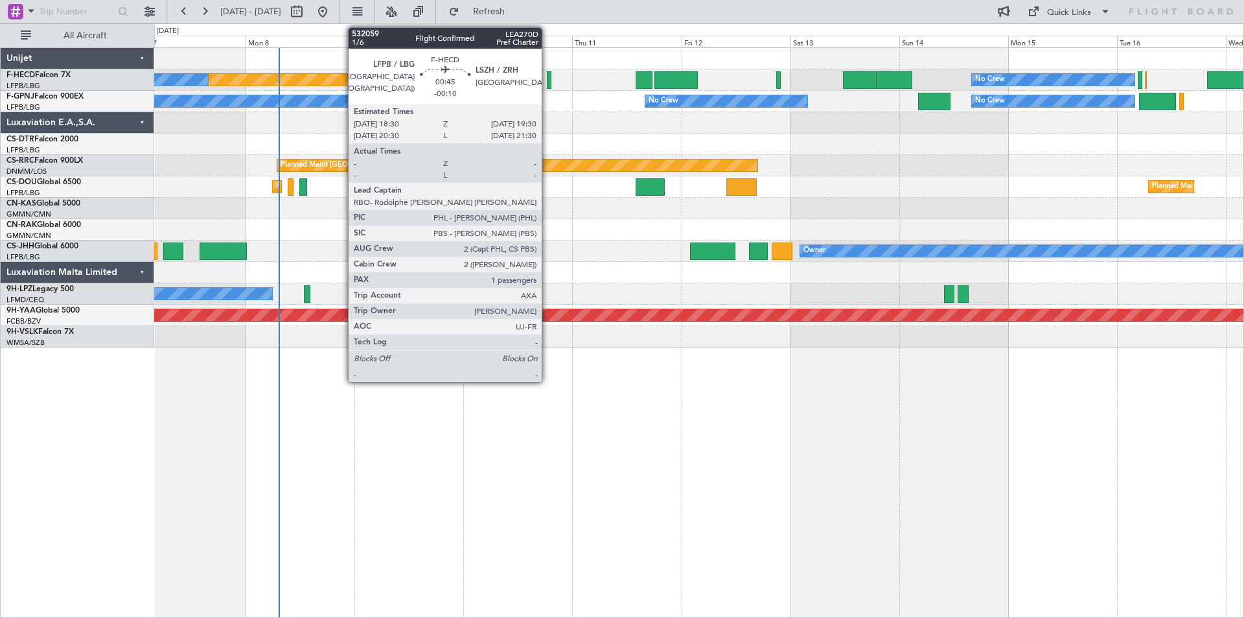  Describe the element at coordinates (40, 332) in the screenshot. I see `a: 9H-VSLKFalcon 7X` at that location.